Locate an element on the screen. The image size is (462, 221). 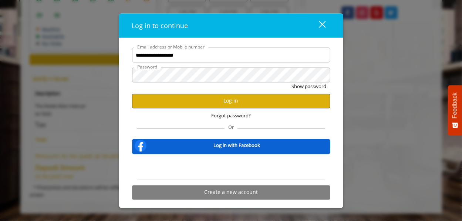
span: Or is located at coordinates (231, 127).